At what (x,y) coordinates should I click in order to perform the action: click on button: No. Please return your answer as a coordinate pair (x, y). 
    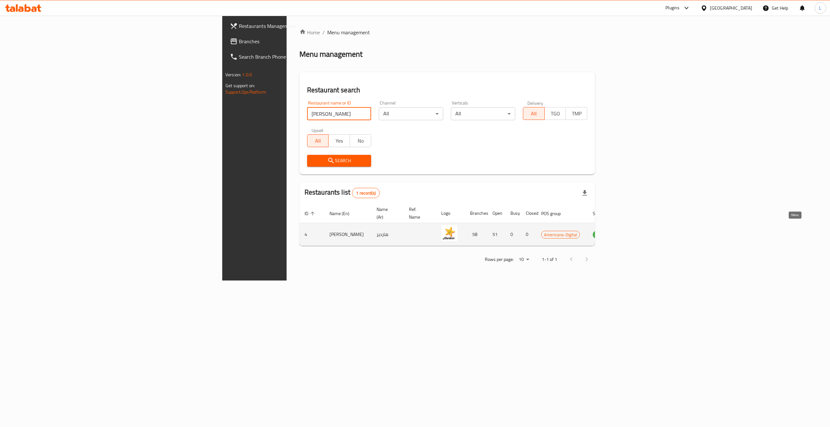
    Looking at the image, I should click on (361, 141).